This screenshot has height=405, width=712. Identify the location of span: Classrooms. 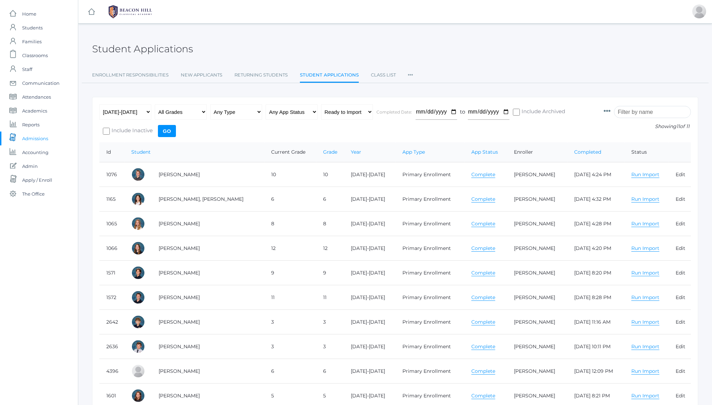
(35, 55).